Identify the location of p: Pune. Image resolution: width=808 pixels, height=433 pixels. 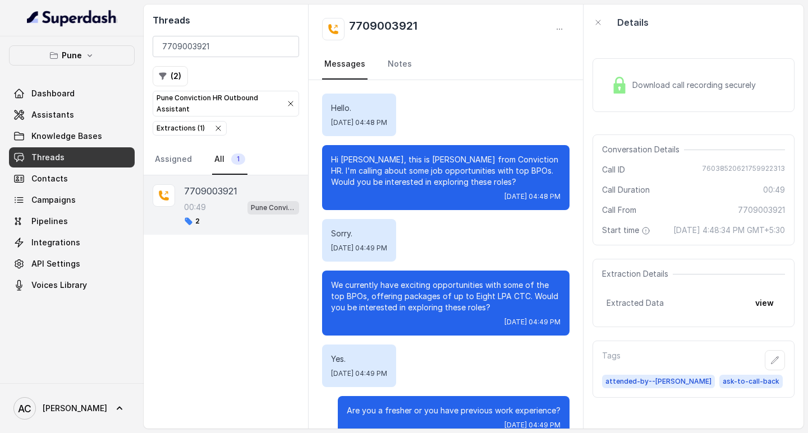
(72, 56).